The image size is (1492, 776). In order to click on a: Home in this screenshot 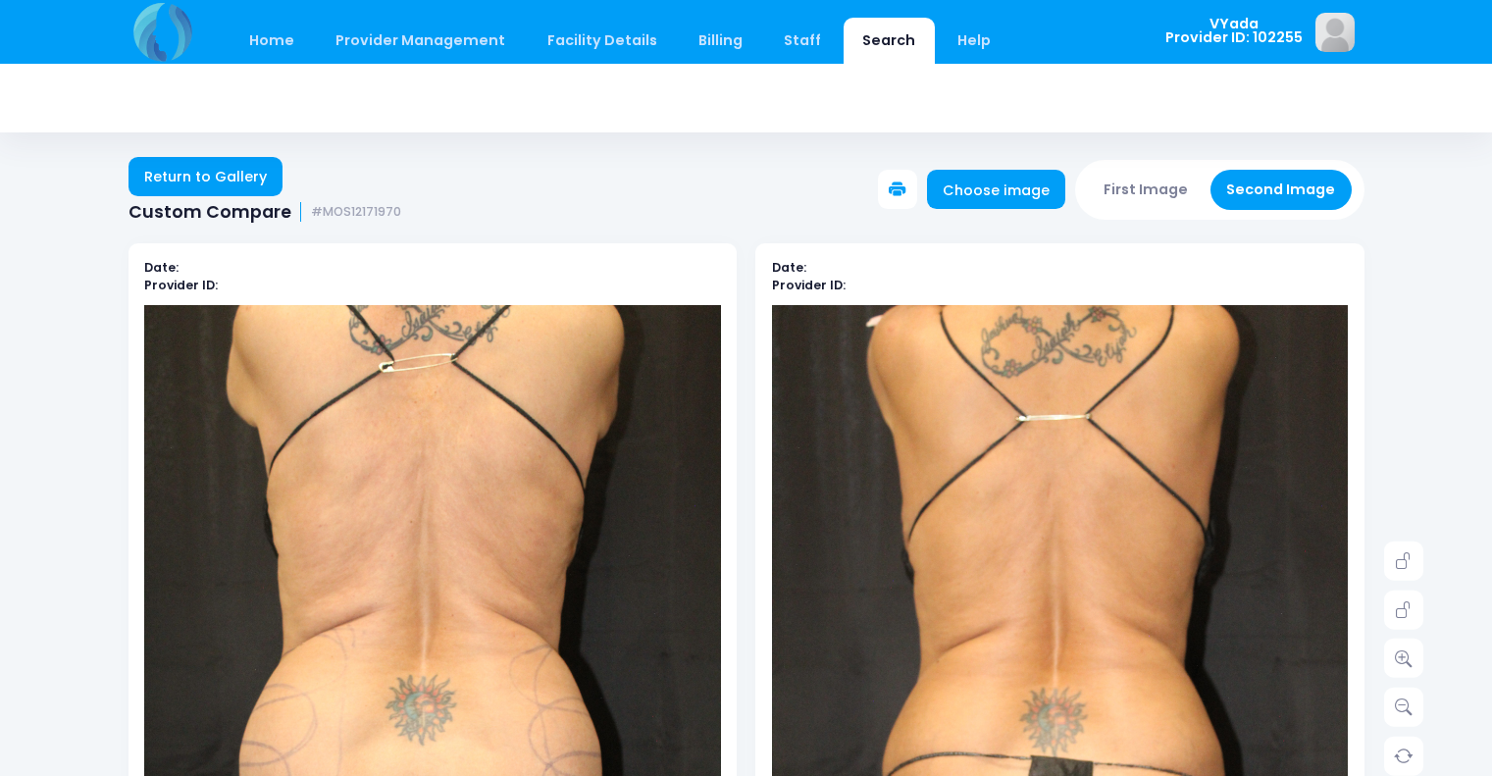, I will do `click(272, 40)`.